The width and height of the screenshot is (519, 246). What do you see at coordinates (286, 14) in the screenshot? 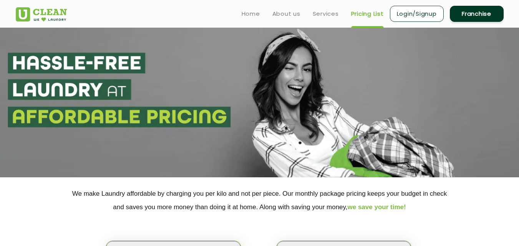
I see `a: About us` at bounding box center [286, 14].